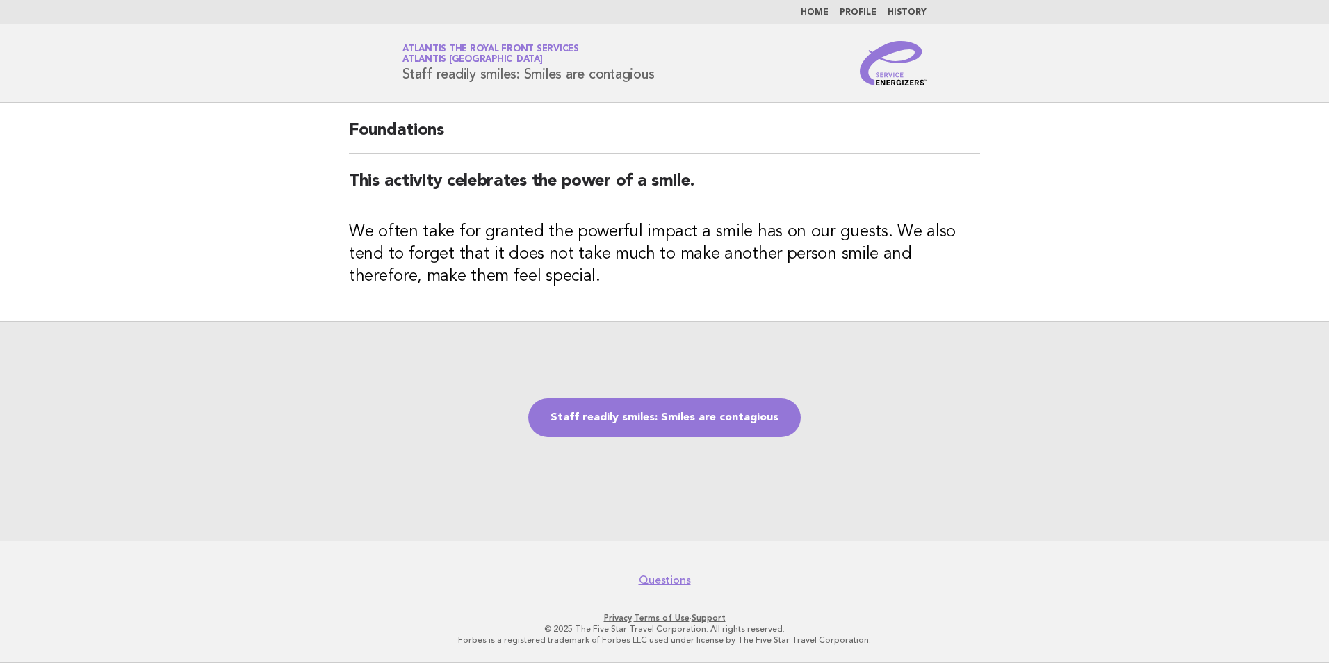 This screenshot has height=663, width=1329. What do you see at coordinates (893, 63) in the screenshot?
I see `img: Service Energizers` at bounding box center [893, 63].